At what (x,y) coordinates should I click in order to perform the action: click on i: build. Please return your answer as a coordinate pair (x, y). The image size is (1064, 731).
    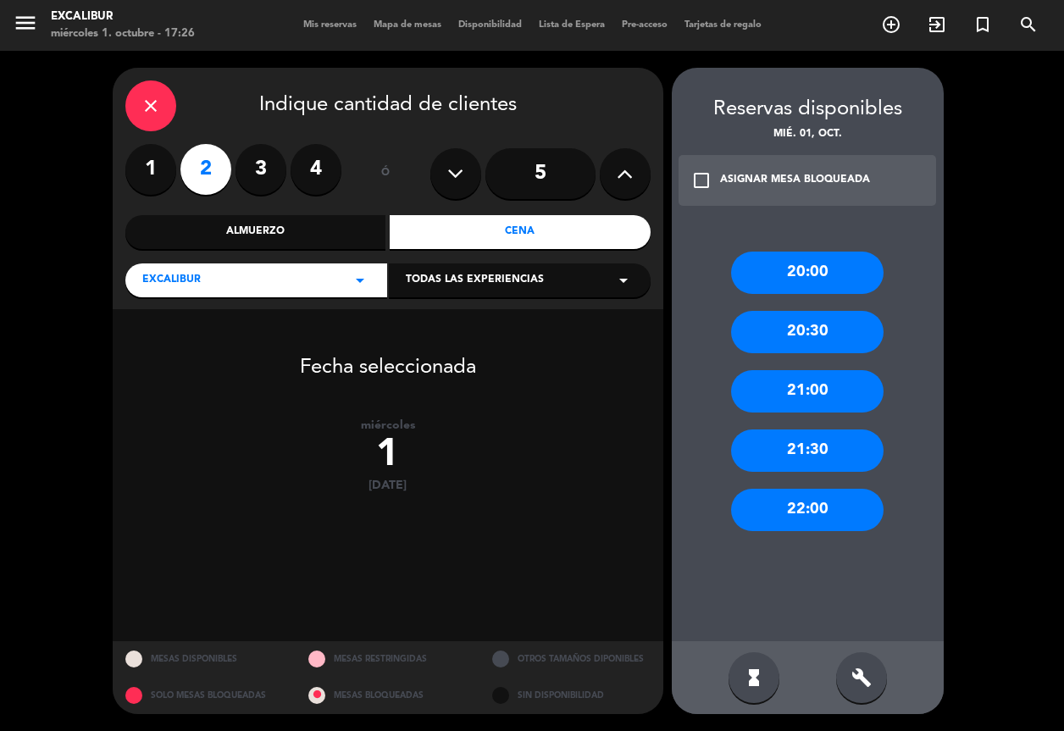
    Looking at the image, I should click on (862, 678).